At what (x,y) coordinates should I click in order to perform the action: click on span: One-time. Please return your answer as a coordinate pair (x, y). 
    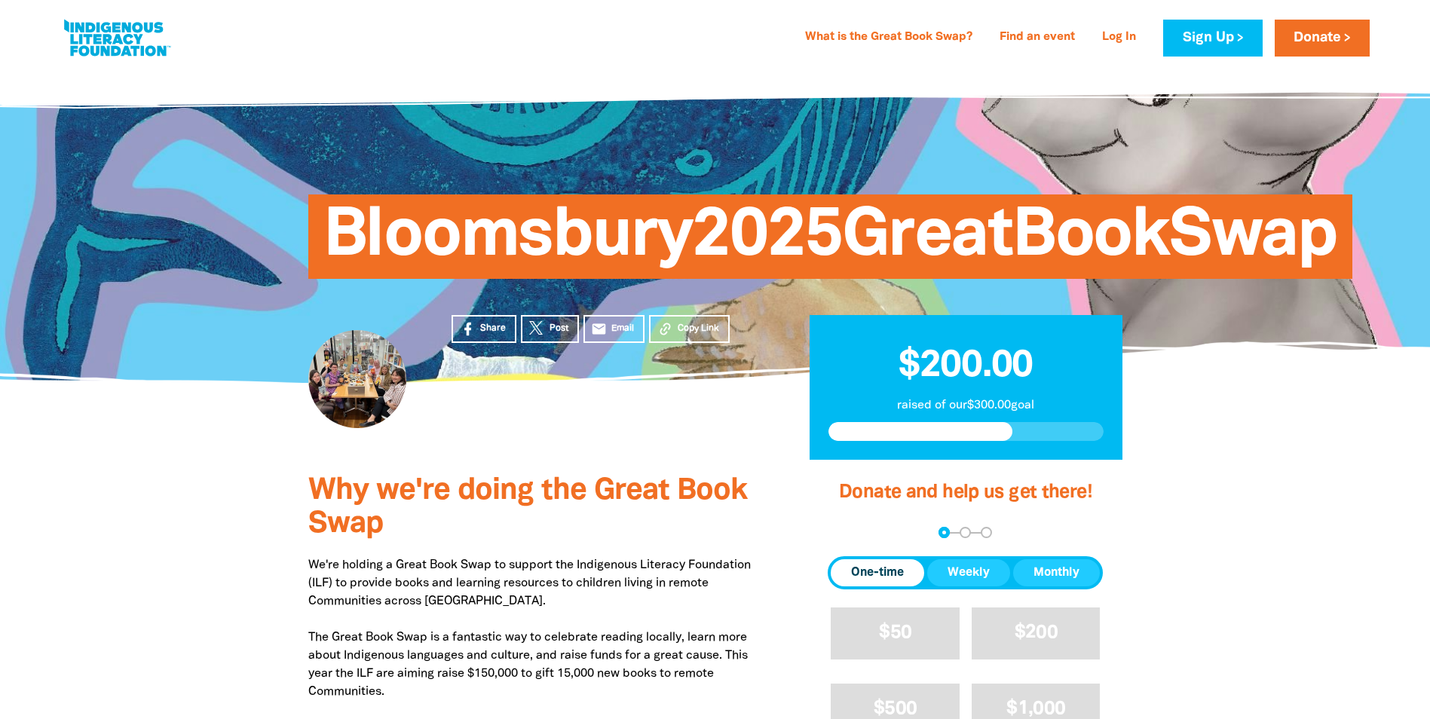
    Looking at the image, I should click on (878, 573).